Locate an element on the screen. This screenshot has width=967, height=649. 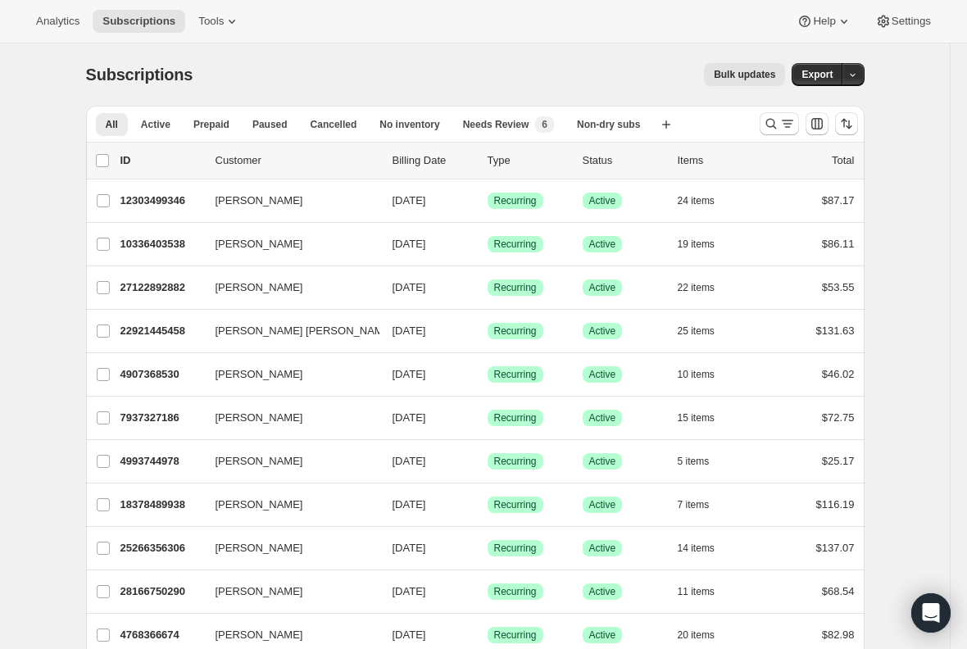
span: $87.17 is located at coordinates (838, 200).